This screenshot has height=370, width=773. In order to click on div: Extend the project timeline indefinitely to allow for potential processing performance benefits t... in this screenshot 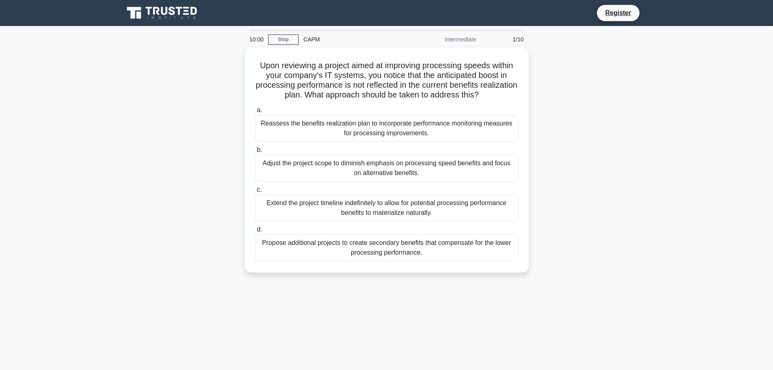, I will do `click(387, 208)`.